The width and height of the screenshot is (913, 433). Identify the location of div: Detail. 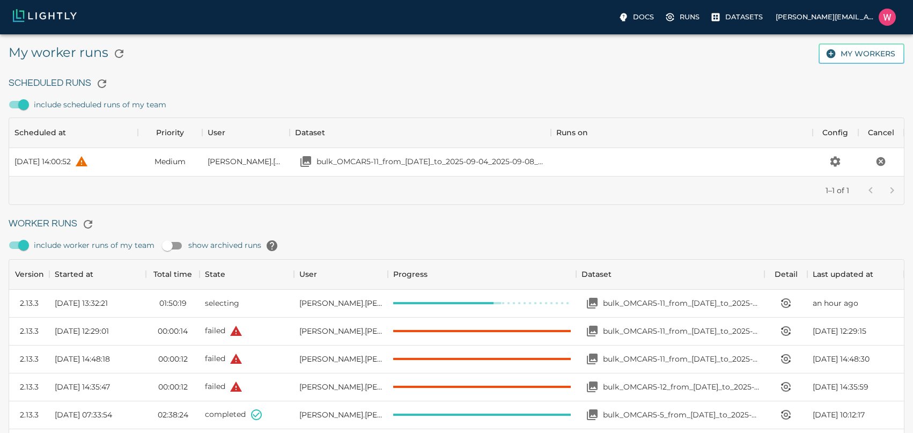
(786, 274).